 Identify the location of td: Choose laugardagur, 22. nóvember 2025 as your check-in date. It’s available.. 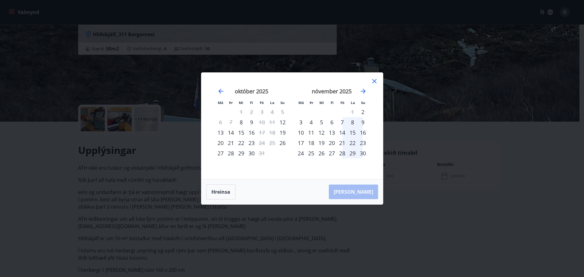
(353, 143).